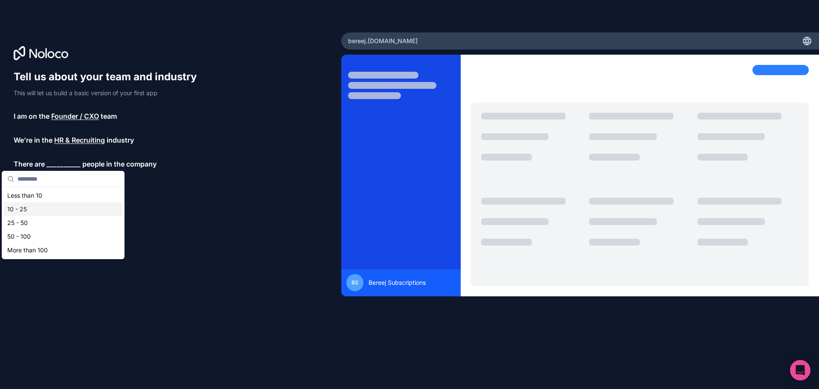  I want to click on div: Less than 10, so click(63, 195).